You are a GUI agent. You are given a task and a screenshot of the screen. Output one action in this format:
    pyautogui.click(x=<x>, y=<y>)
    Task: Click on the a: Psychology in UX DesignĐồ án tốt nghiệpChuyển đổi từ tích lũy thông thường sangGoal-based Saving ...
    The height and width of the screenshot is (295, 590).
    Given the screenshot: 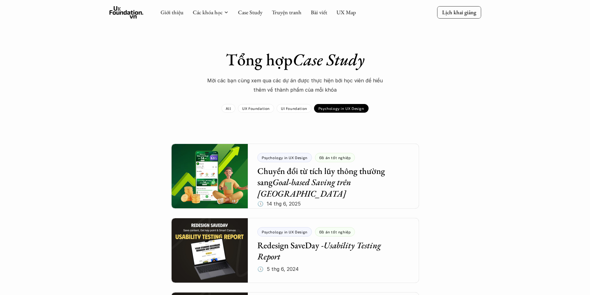 What is the action you would take?
    pyautogui.click(x=295, y=176)
    